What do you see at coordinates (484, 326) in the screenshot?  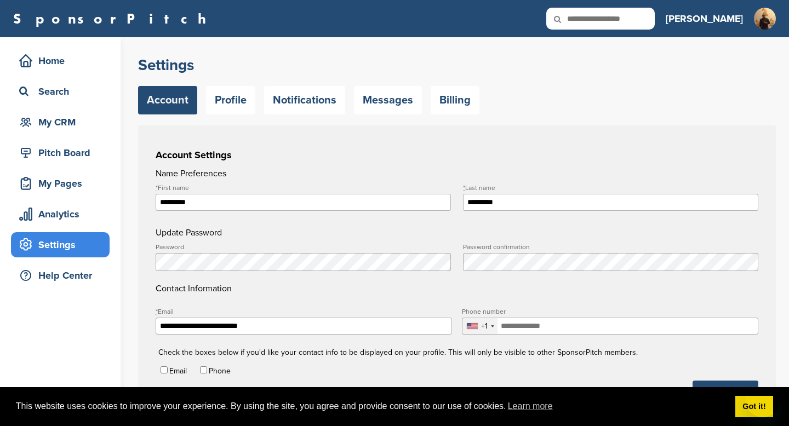 I see `div: +1` at bounding box center [484, 326].